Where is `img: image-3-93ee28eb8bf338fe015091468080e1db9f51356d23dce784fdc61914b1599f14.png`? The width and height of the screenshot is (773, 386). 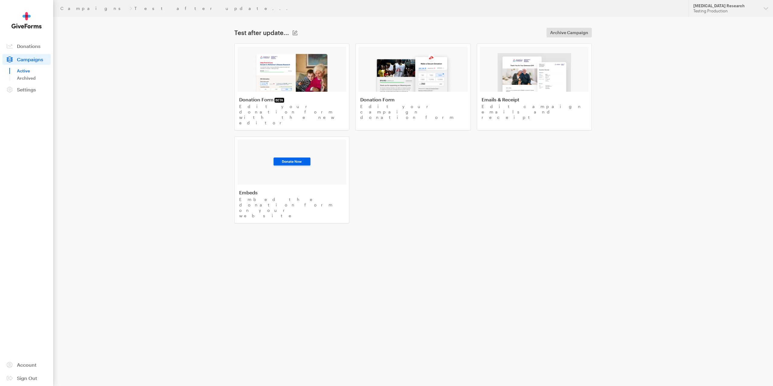
img: image-3-93ee28eb8bf338fe015091468080e1db9f51356d23dce784fdc61914b1599f14.png is located at coordinates (292, 162).